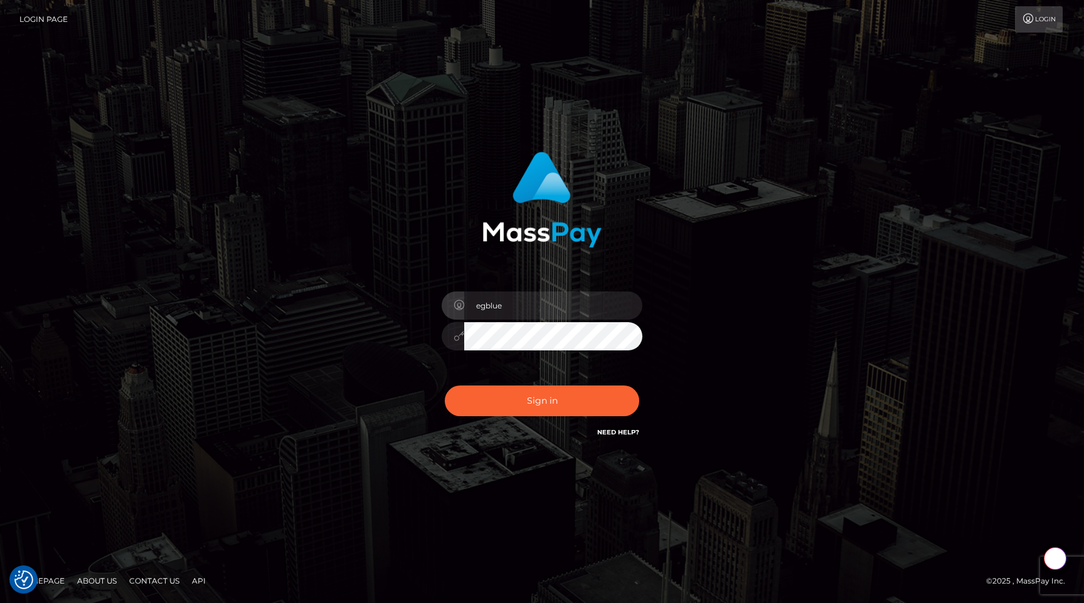 This screenshot has height=603, width=1084. I want to click on a: About Us, so click(97, 581).